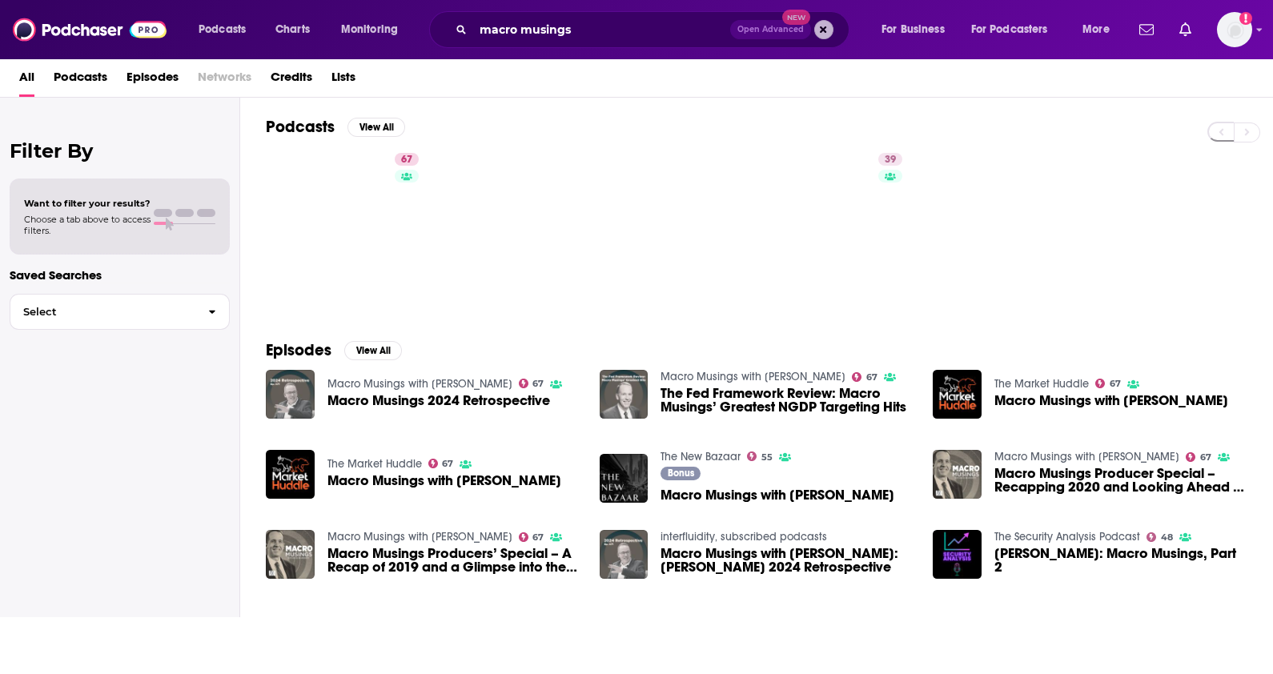  I want to click on span: The Fed Framework Review: Macro Musings’ Greatest NGDP Targeting Hits, so click(787, 400).